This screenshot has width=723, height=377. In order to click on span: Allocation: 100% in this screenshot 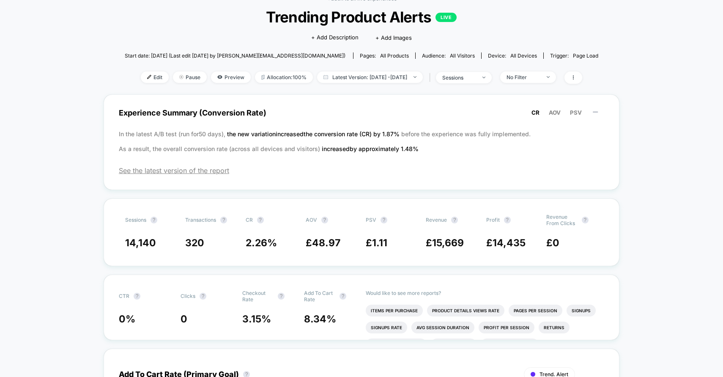, I will do `click(284, 77)`.